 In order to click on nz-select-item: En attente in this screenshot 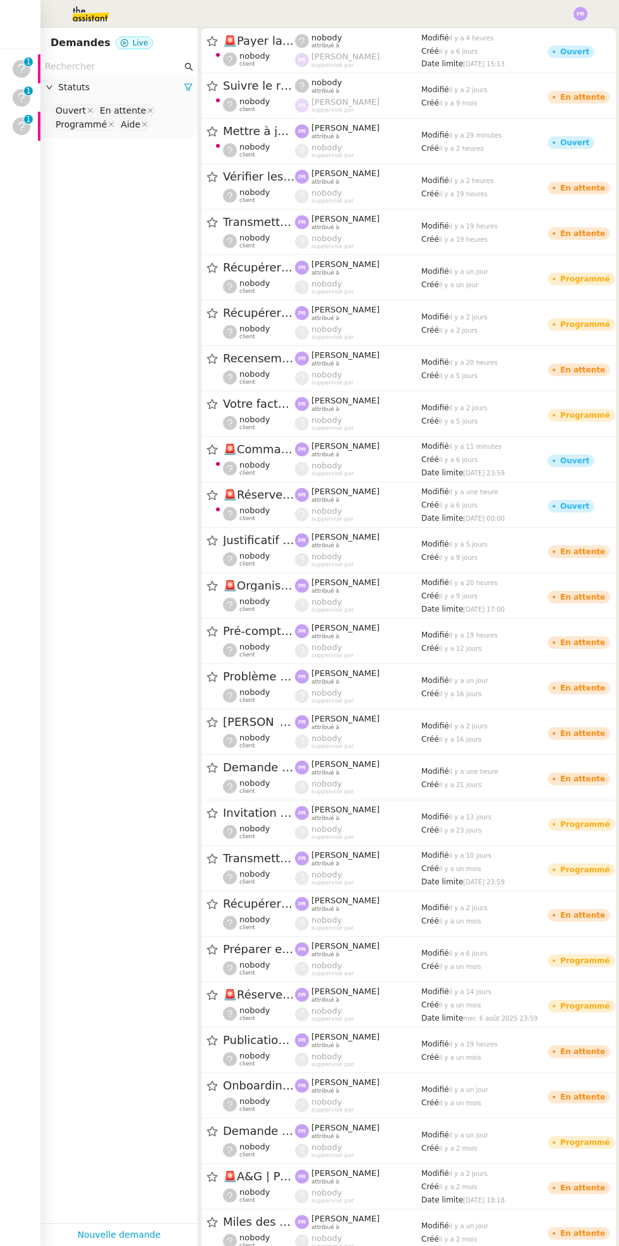, I will do `click(126, 110)`.